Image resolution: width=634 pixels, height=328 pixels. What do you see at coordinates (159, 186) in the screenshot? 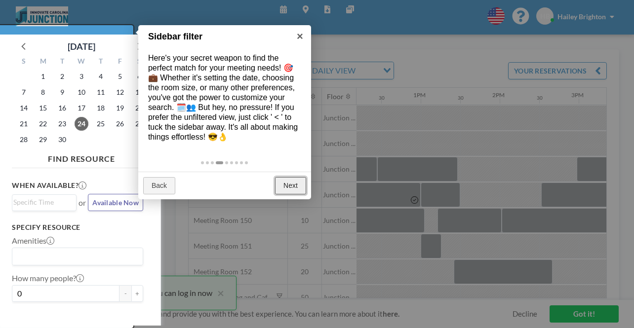
I see `a: Back` at bounding box center [159, 186].